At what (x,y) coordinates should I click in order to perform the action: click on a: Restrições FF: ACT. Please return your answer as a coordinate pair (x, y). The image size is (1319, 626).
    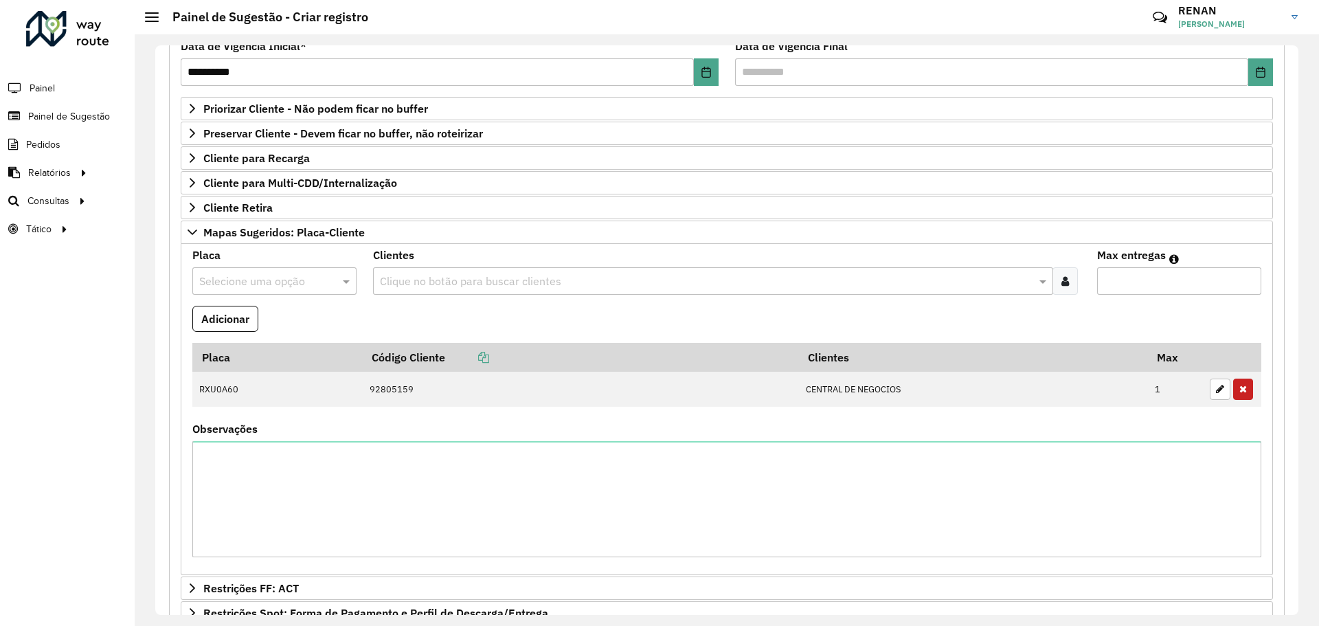
    Looking at the image, I should click on (727, 588).